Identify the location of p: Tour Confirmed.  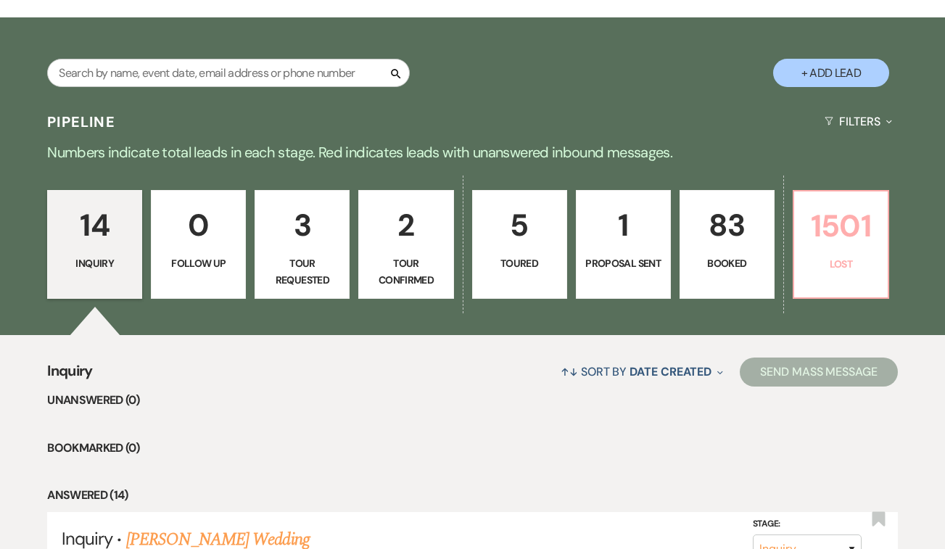
(406, 271).